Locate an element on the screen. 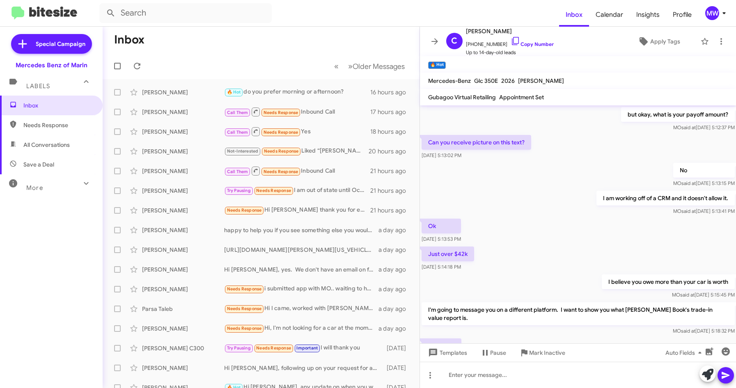  span: Special Campaign is located at coordinates (60, 44).